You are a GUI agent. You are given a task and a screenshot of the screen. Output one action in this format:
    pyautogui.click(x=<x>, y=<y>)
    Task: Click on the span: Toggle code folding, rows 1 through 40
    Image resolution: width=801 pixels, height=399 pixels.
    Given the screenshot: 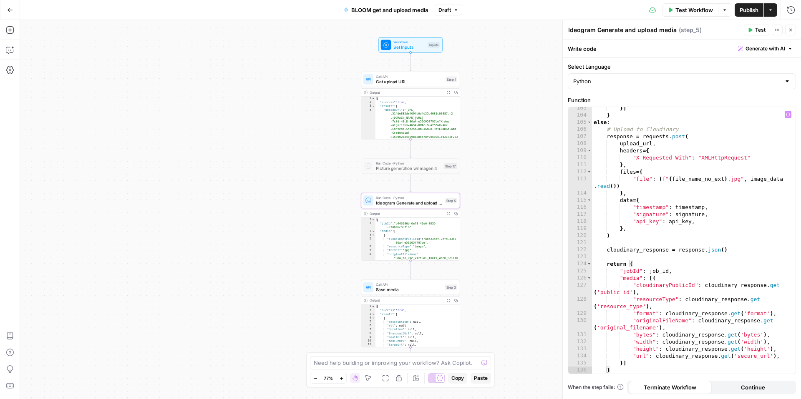 What is the action you would take?
    pyautogui.click(x=373, y=307)
    